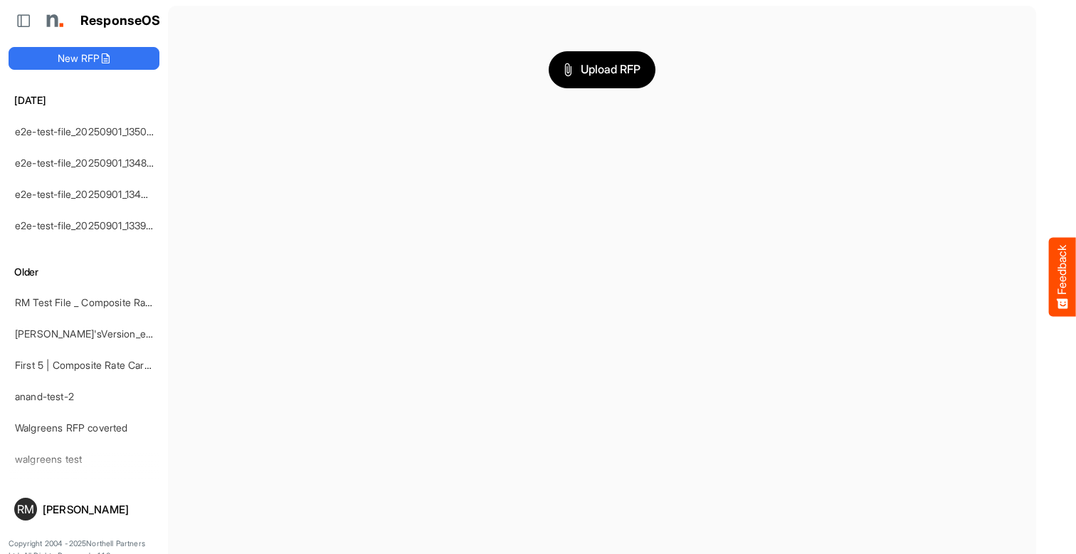 This screenshot has height=554, width=1076. What do you see at coordinates (602, 70) in the screenshot?
I see `button: Upload RFP` at bounding box center [602, 70].